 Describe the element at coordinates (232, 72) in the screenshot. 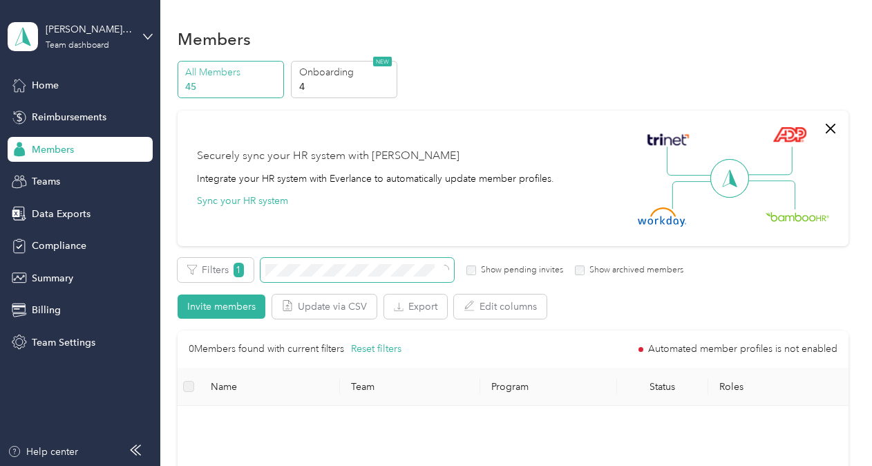

I see `p: All Members` at that location.